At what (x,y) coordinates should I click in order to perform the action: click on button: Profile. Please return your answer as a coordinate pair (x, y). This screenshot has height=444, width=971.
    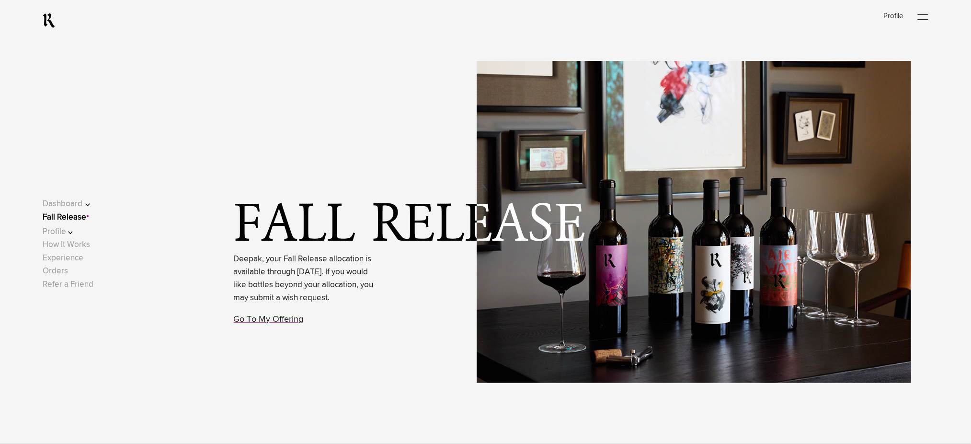
    Looking at the image, I should click on (73, 231).